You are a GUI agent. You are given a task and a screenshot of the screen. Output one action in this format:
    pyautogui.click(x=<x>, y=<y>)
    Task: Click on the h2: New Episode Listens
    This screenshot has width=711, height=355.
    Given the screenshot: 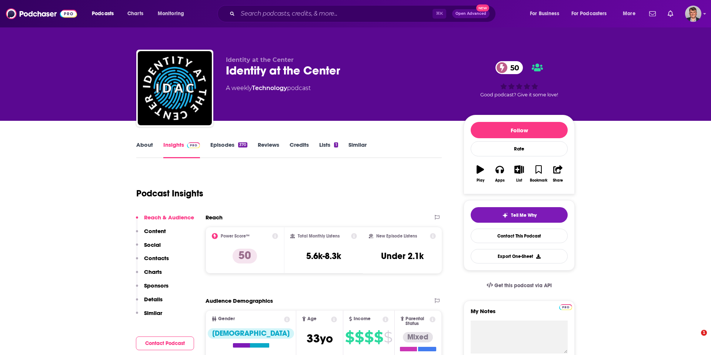 What is the action you would take?
    pyautogui.click(x=396, y=236)
    